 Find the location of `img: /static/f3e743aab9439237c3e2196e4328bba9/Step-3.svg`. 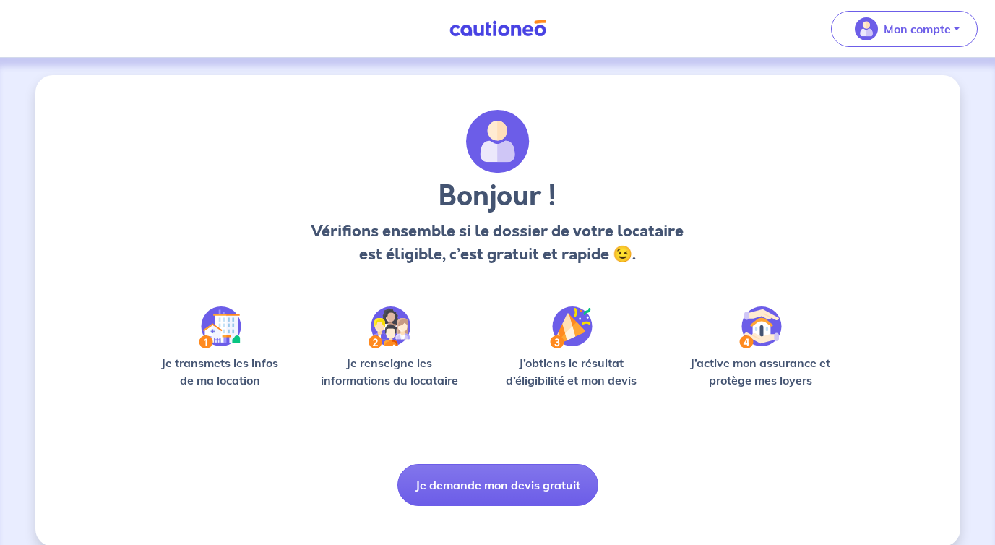

img: /static/f3e743aab9439237c3e2196e4328bba9/Step-3.svg is located at coordinates (571, 327).